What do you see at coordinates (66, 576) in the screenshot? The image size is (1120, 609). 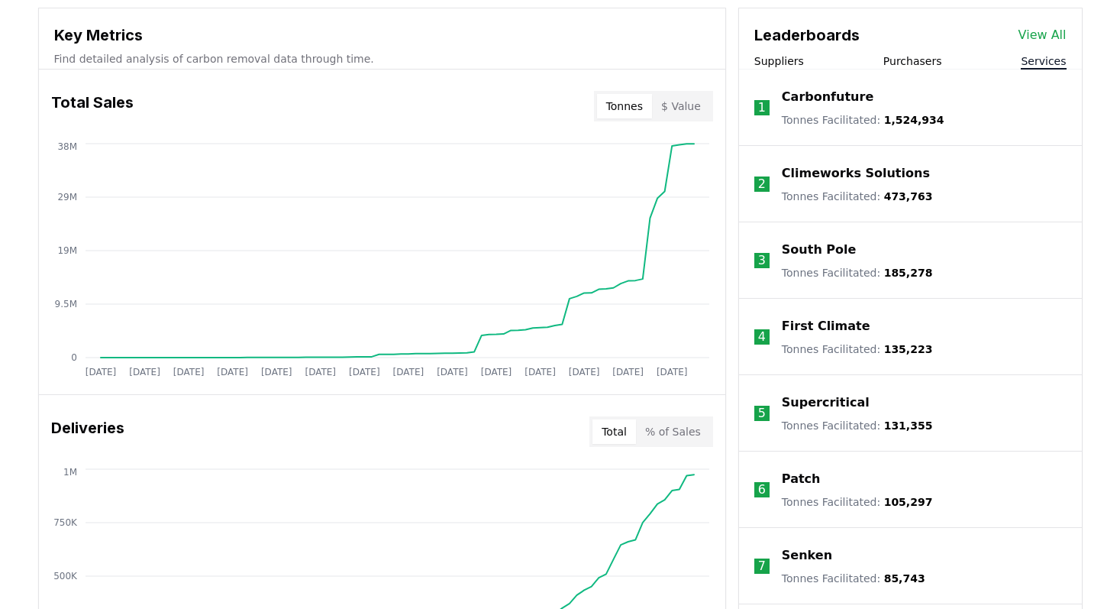 I see `tspan: 500K` at bounding box center [66, 576].